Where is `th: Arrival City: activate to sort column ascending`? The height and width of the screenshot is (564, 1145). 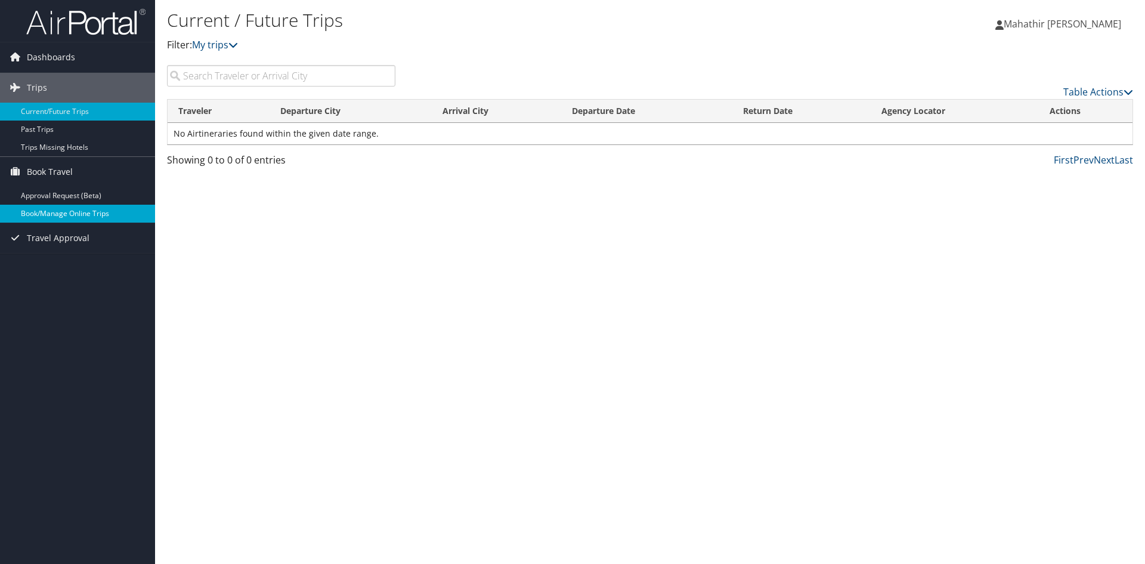 th: Arrival City: activate to sort column ascending is located at coordinates (496, 111).